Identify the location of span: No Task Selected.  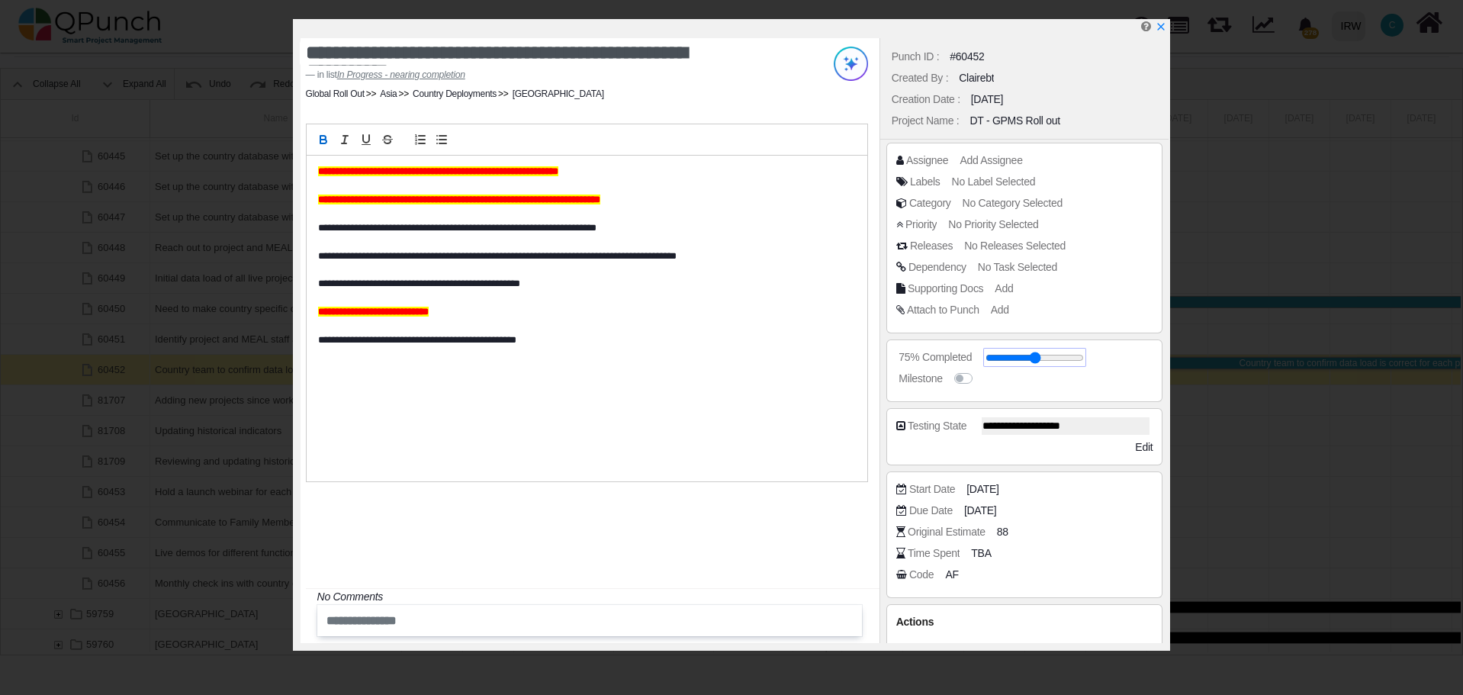
(1017, 267).